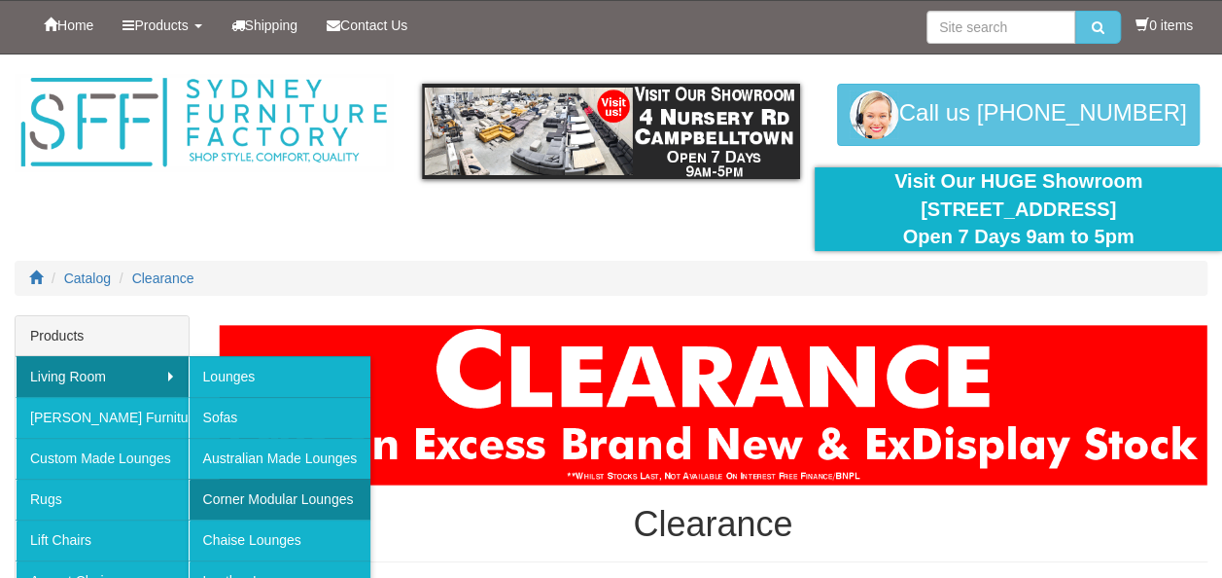 The height and width of the screenshot is (578, 1222). Describe the element at coordinates (265, 25) in the screenshot. I see `a: Shipping` at that location.